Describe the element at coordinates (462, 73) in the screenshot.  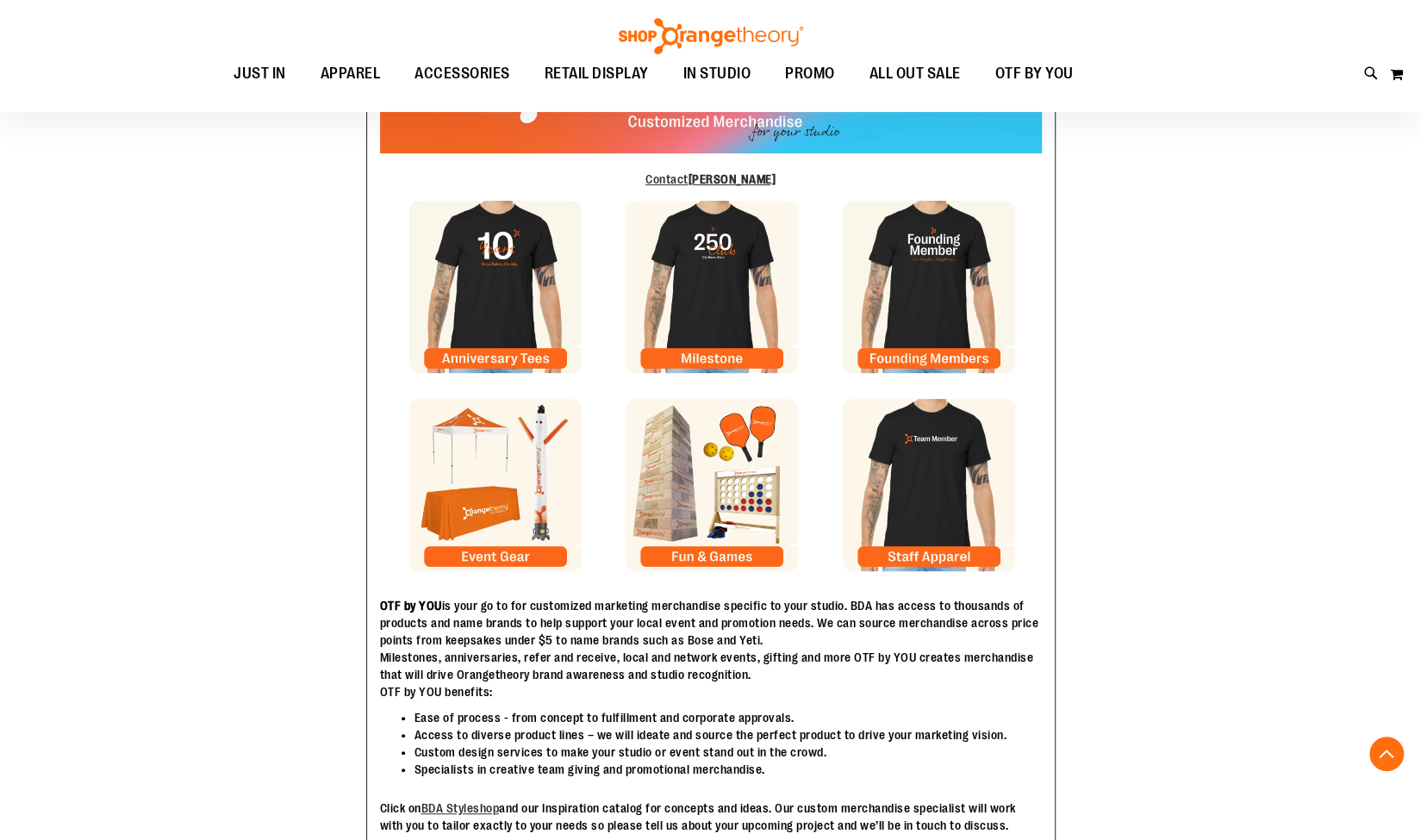
I see `span: ACCESSORIES` at that location.